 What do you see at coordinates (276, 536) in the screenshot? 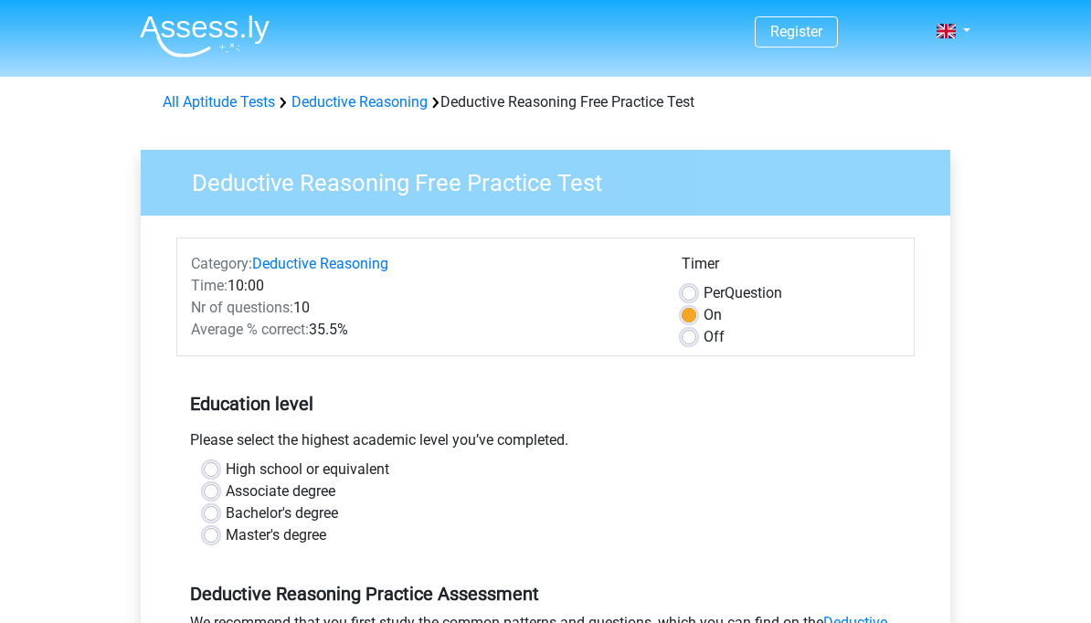
I see `label: Master's degree` at bounding box center [276, 536].